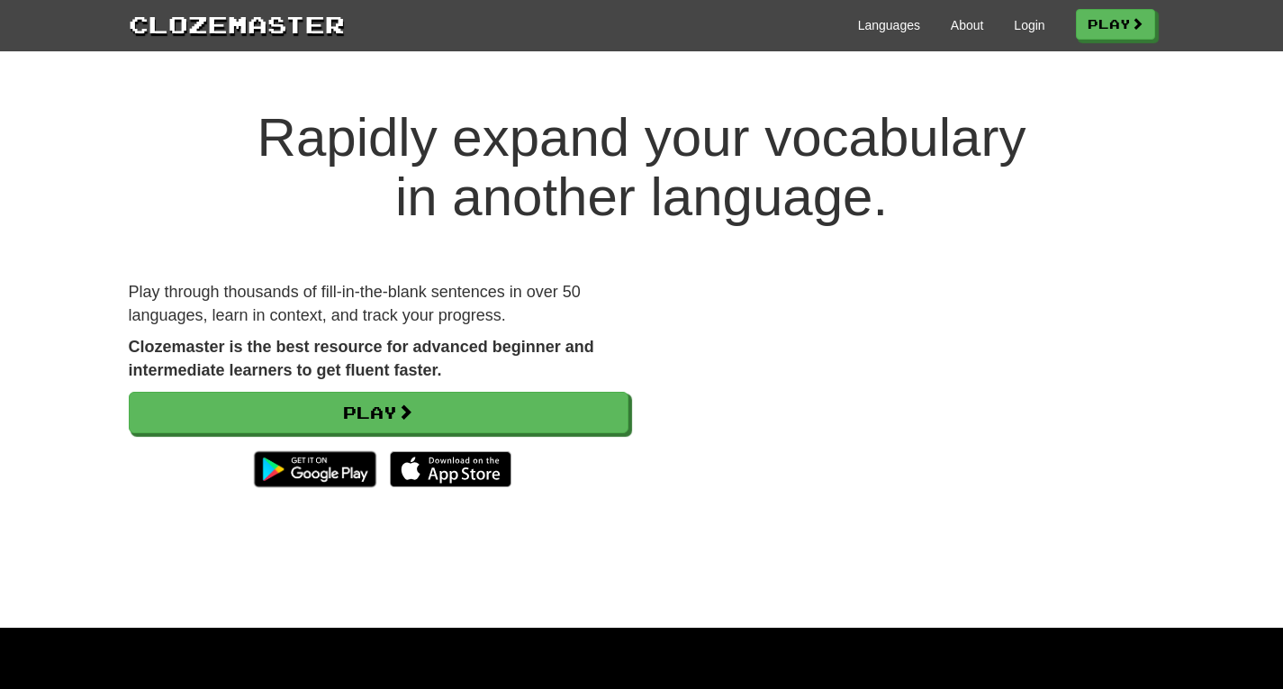 The height and width of the screenshot is (689, 1283). What do you see at coordinates (237, 23) in the screenshot?
I see `a: Clozemaster` at bounding box center [237, 23].